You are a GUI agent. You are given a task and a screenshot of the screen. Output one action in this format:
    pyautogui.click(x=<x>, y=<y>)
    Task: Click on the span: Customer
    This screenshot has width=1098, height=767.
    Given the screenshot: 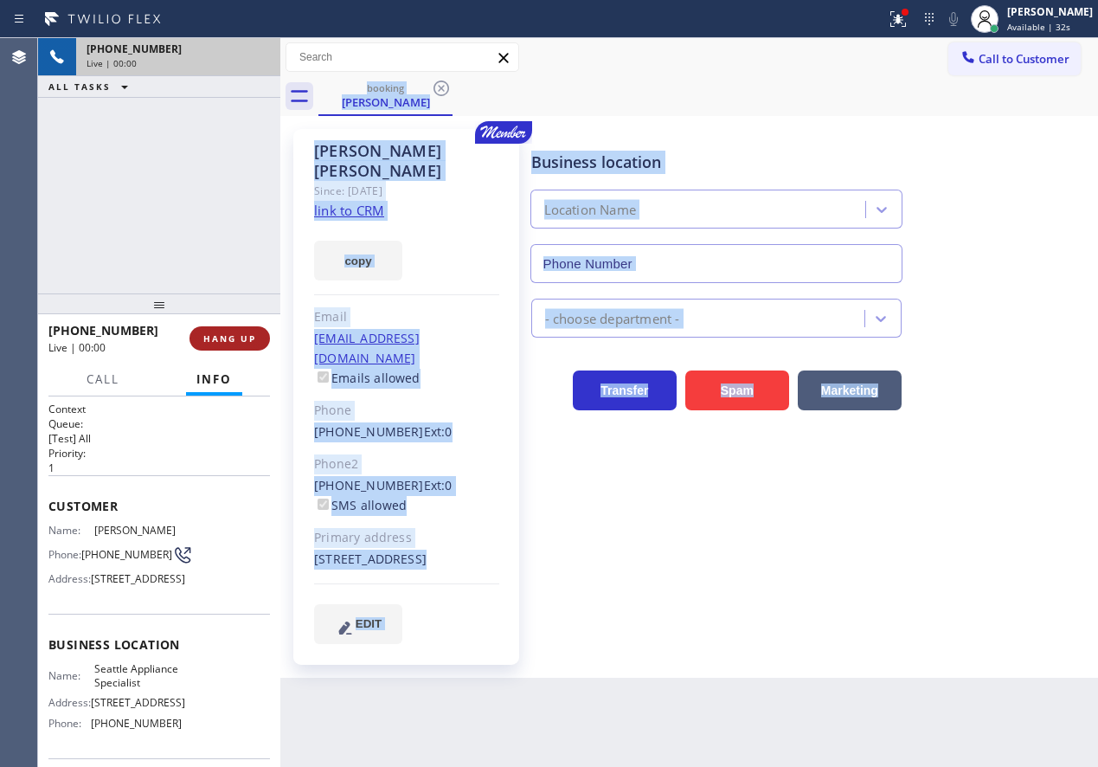 What is the action you would take?
    pyautogui.click(x=159, y=505)
    